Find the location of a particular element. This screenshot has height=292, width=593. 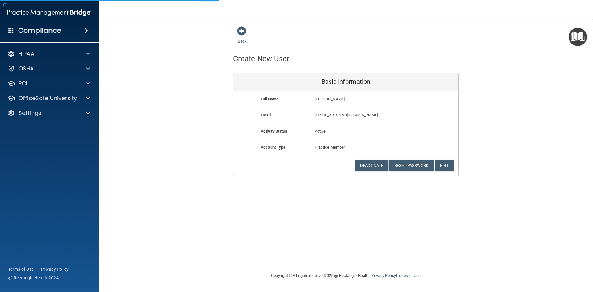

p: Active is located at coordinates (346, 131).